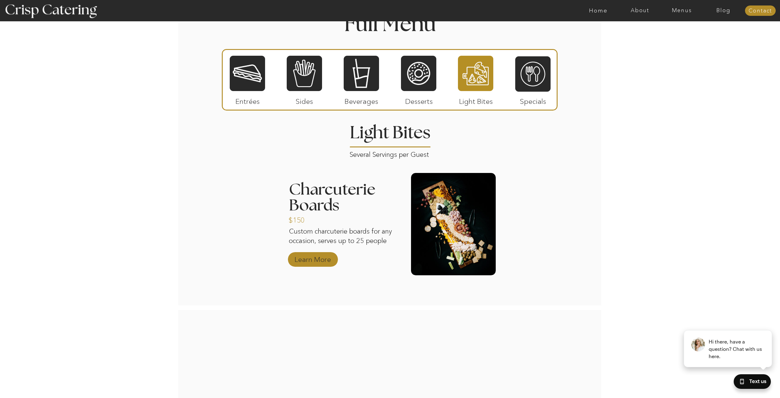  Describe the element at coordinates (390, 23) in the screenshot. I see `h1: Full Menu` at that location.